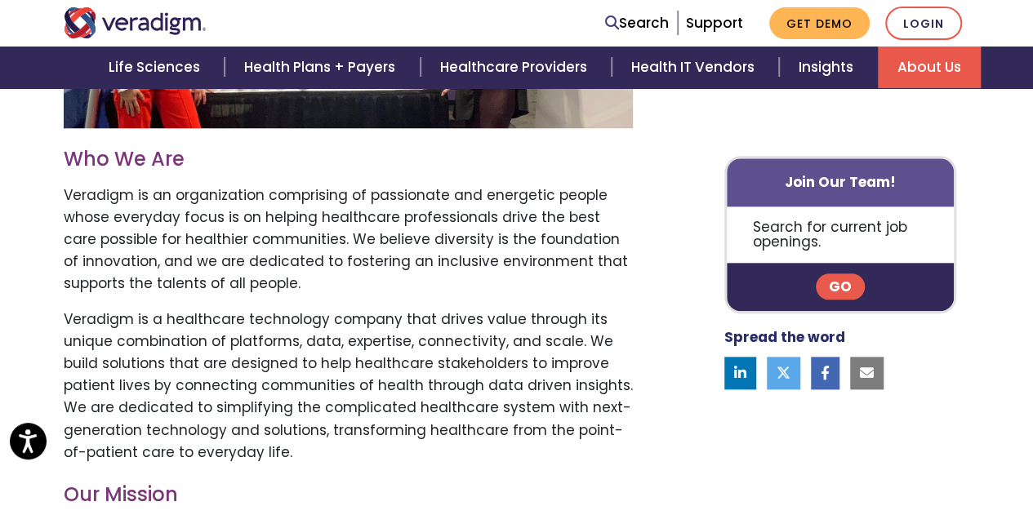 Image resolution: width=1033 pixels, height=515 pixels. Describe the element at coordinates (322, 67) in the screenshot. I see `a: Health Plans + Payers` at that location.